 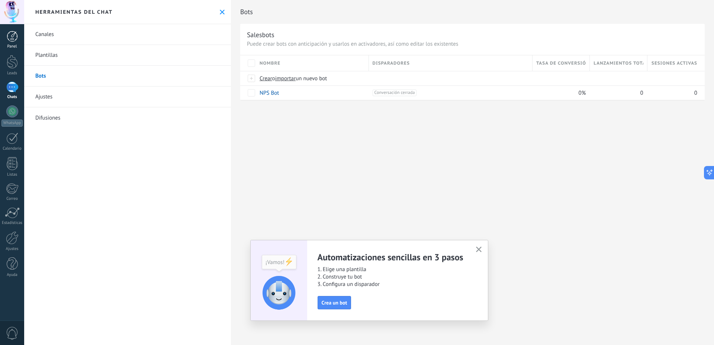 I want to click on span: Nombre, so click(x=270, y=63).